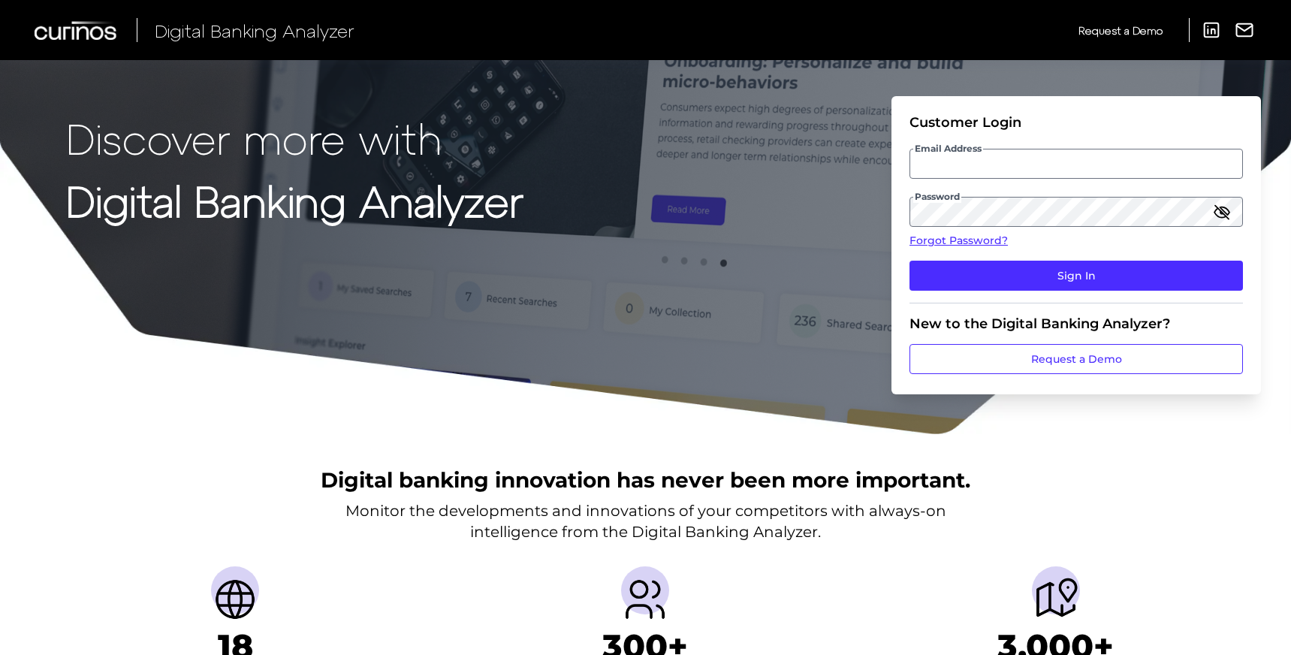 The height and width of the screenshot is (655, 1291). I want to click on span: Password, so click(937, 197).